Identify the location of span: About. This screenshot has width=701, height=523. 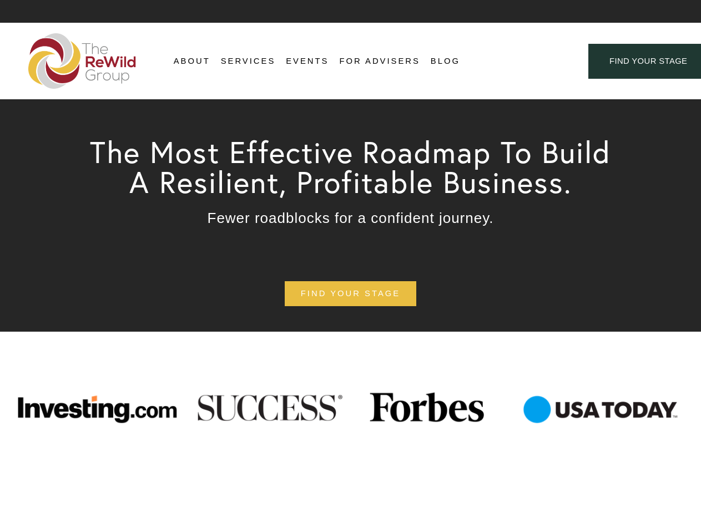
(192, 61).